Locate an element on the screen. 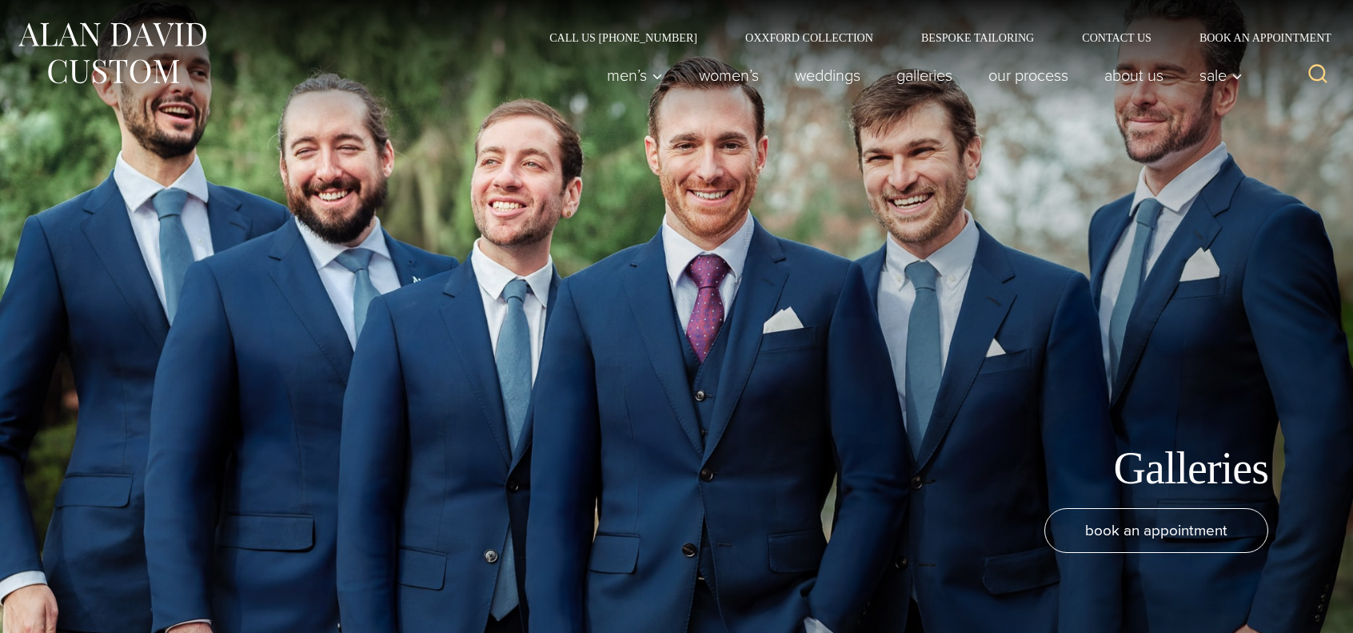  span: Men’s is located at coordinates (635, 75).